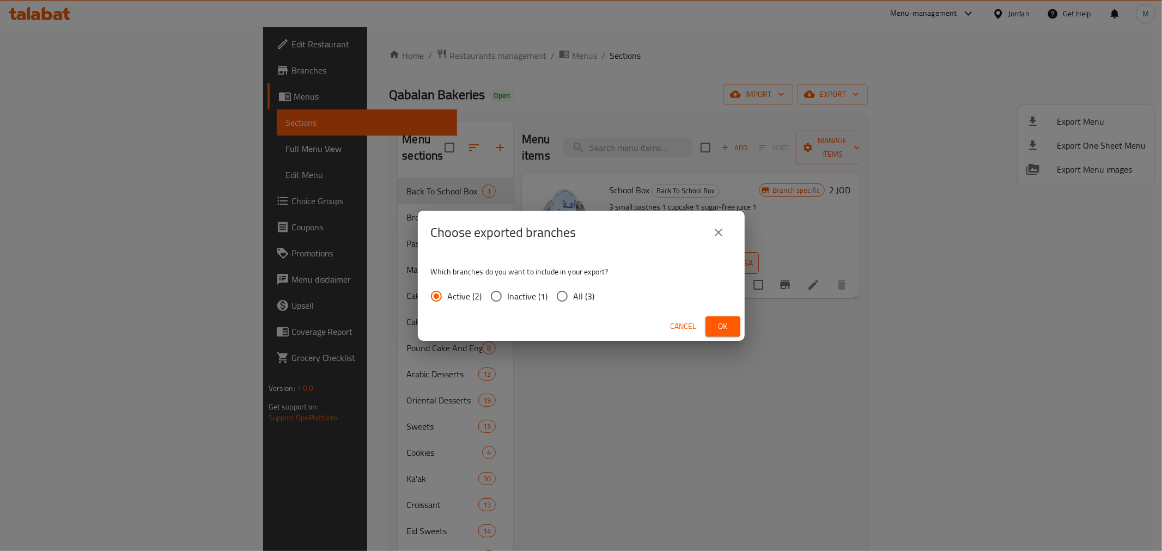 The width and height of the screenshot is (1162, 551). Describe the element at coordinates (465, 296) in the screenshot. I see `span: Active (2)` at that location.